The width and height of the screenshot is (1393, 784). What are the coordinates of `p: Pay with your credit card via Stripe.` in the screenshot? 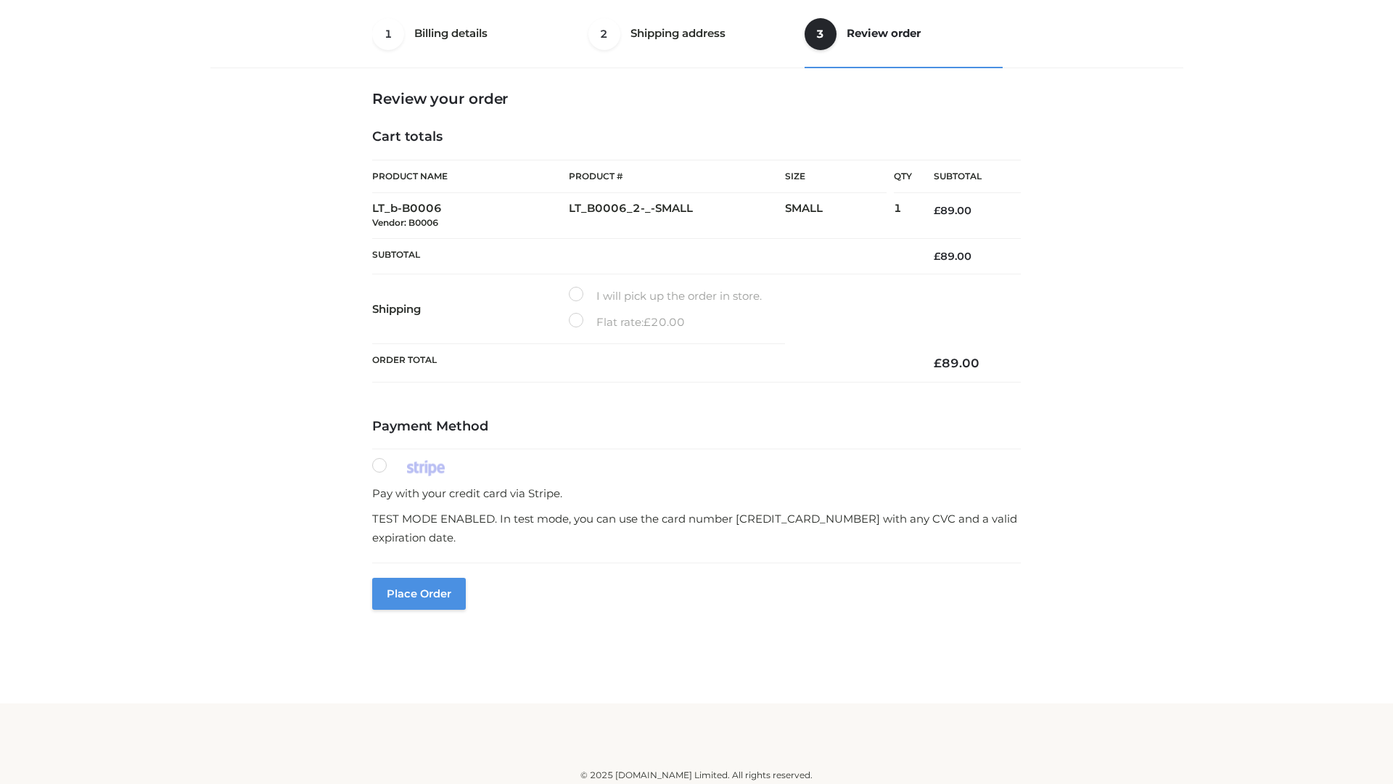 It's located at (697, 494).